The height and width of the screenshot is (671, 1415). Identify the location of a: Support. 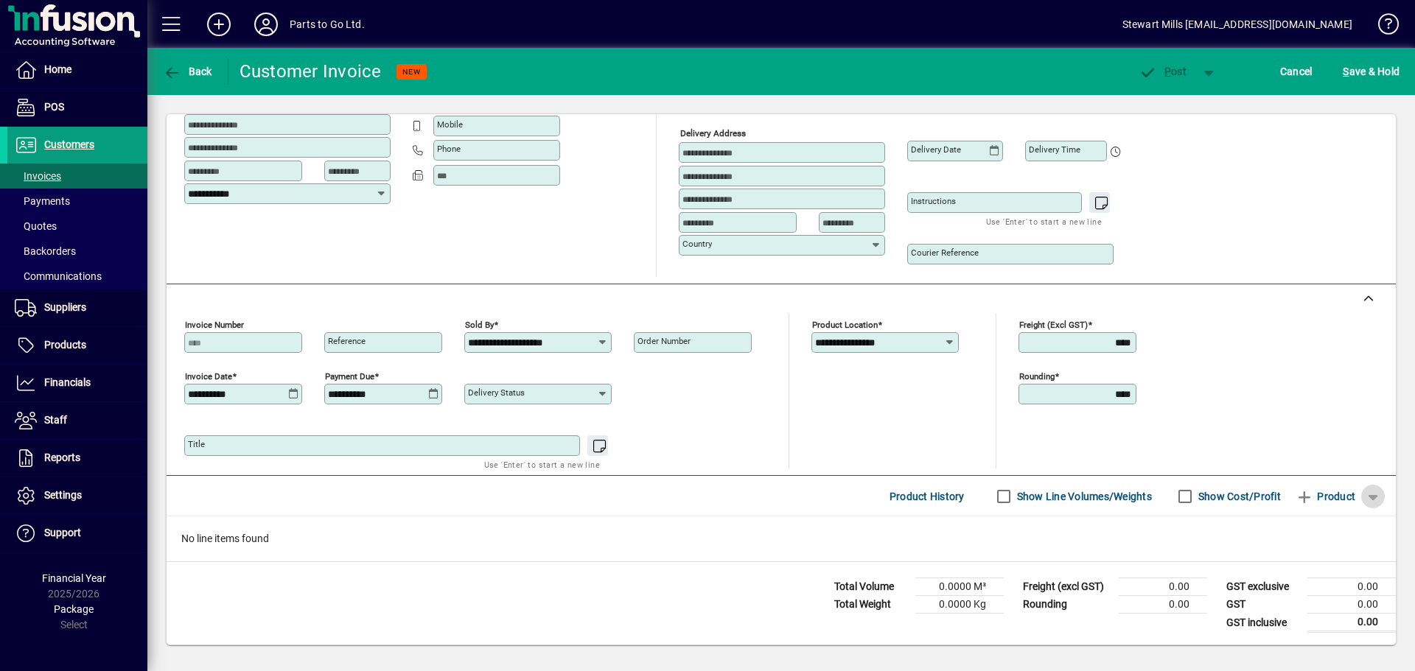
(77, 533).